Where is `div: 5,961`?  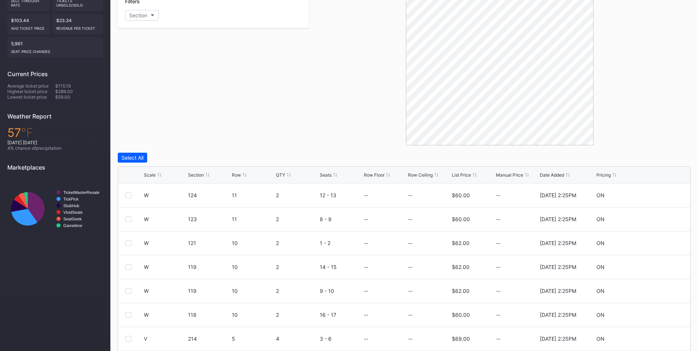 div: 5,961 is located at coordinates (55, 47).